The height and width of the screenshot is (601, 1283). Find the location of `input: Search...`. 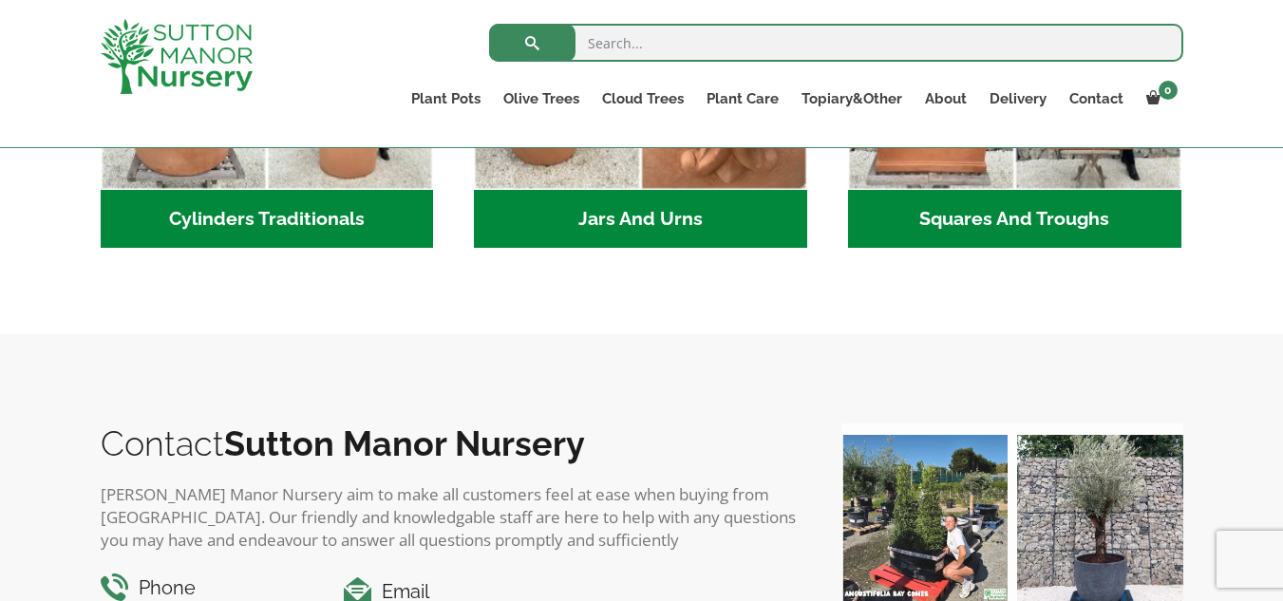

input: Search... is located at coordinates (836, 43).